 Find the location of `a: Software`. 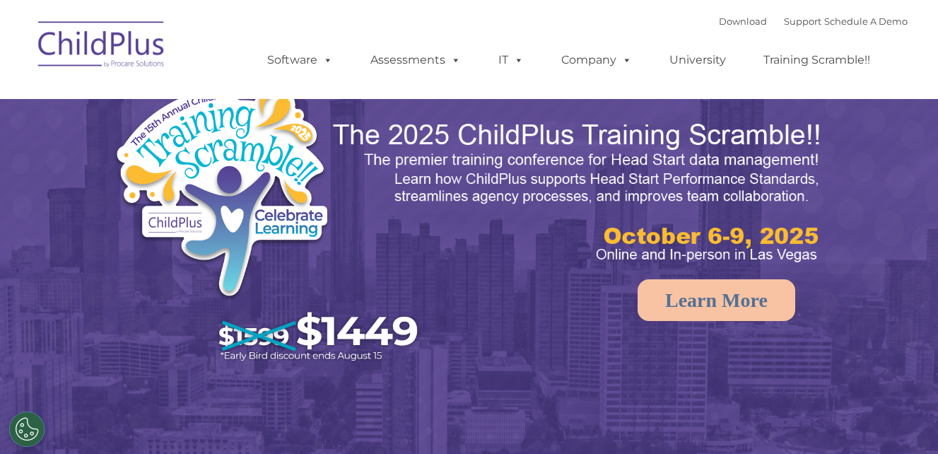

a: Software is located at coordinates (300, 60).